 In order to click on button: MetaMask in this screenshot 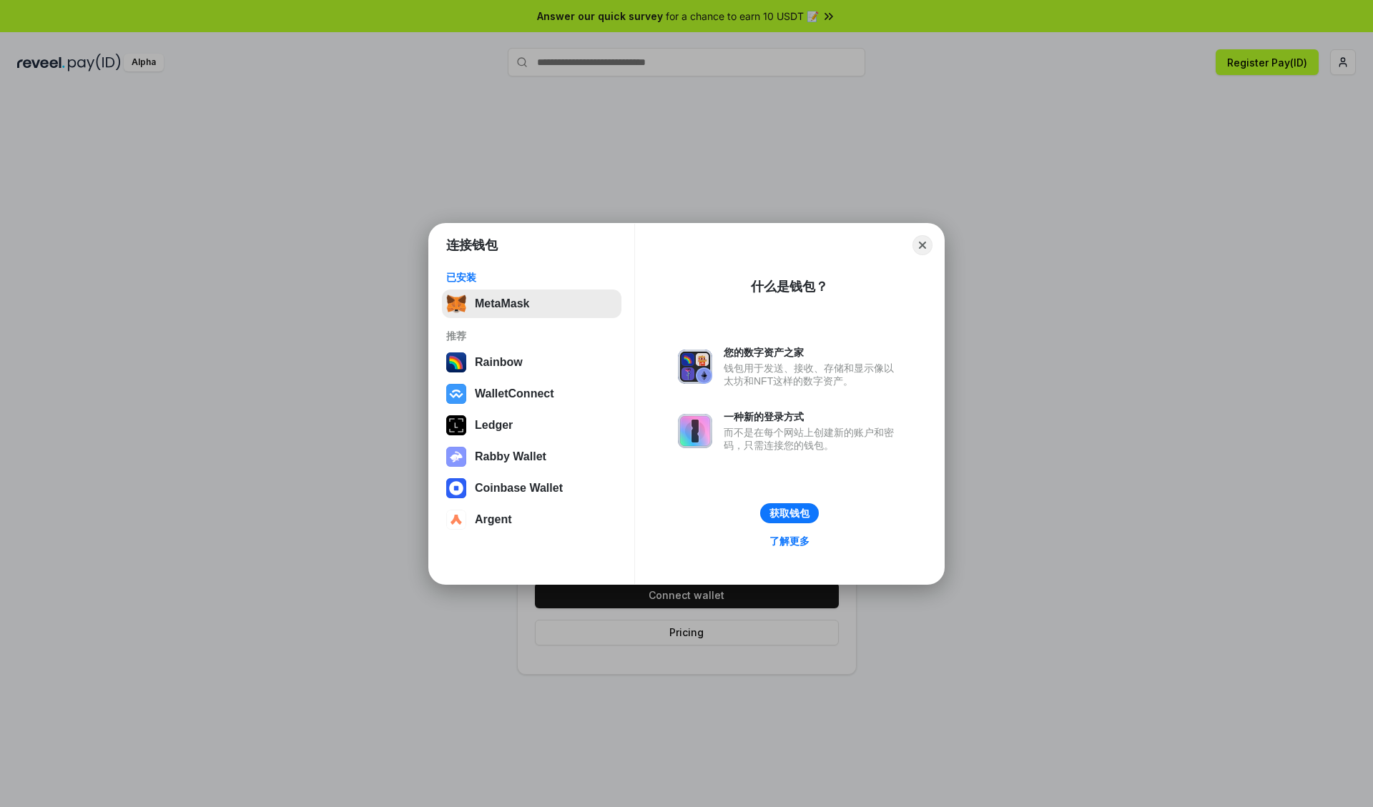, I will do `click(531, 304)`.